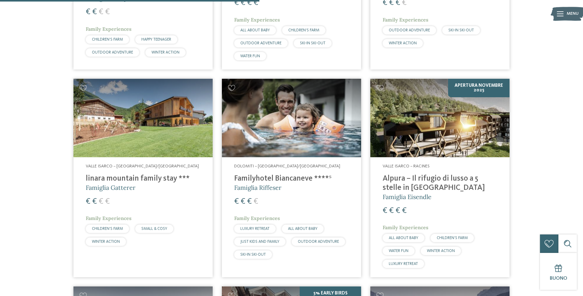 The image size is (583, 296). What do you see at coordinates (258, 187) in the screenshot?
I see `span: Famiglia Riffeser` at bounding box center [258, 187].